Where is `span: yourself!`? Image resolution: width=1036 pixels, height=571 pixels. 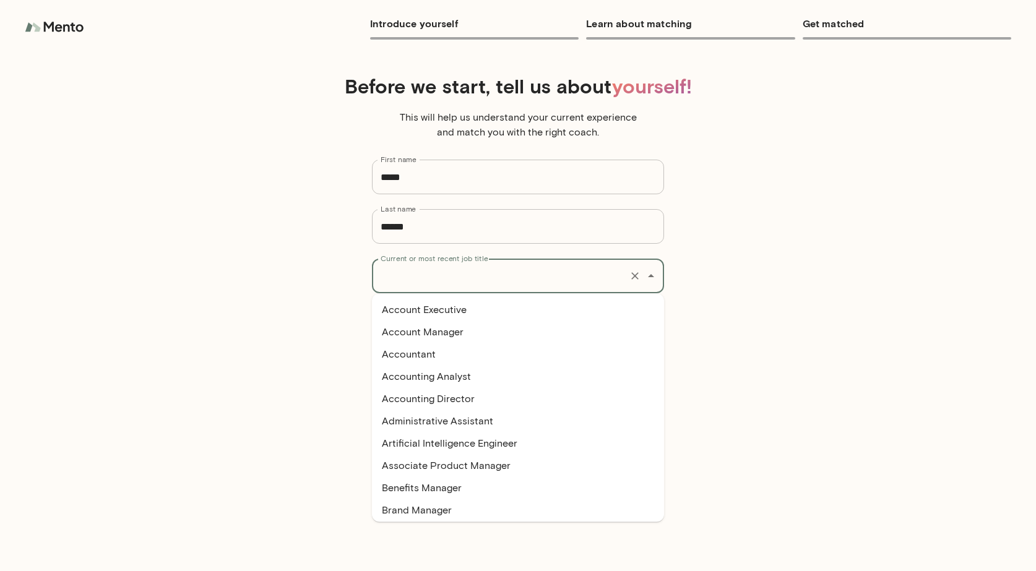 span: yourself! is located at coordinates (652, 85).